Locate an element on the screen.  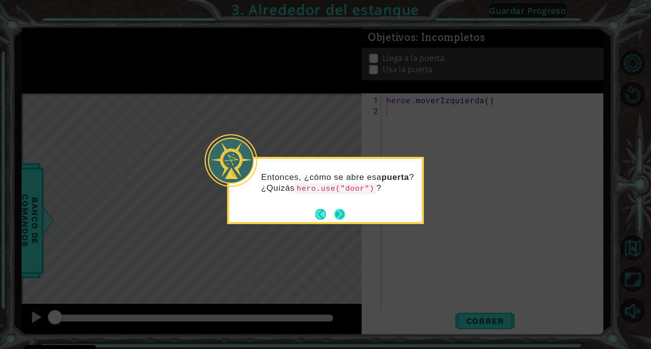
code: hero.use("door") is located at coordinates (335, 189).